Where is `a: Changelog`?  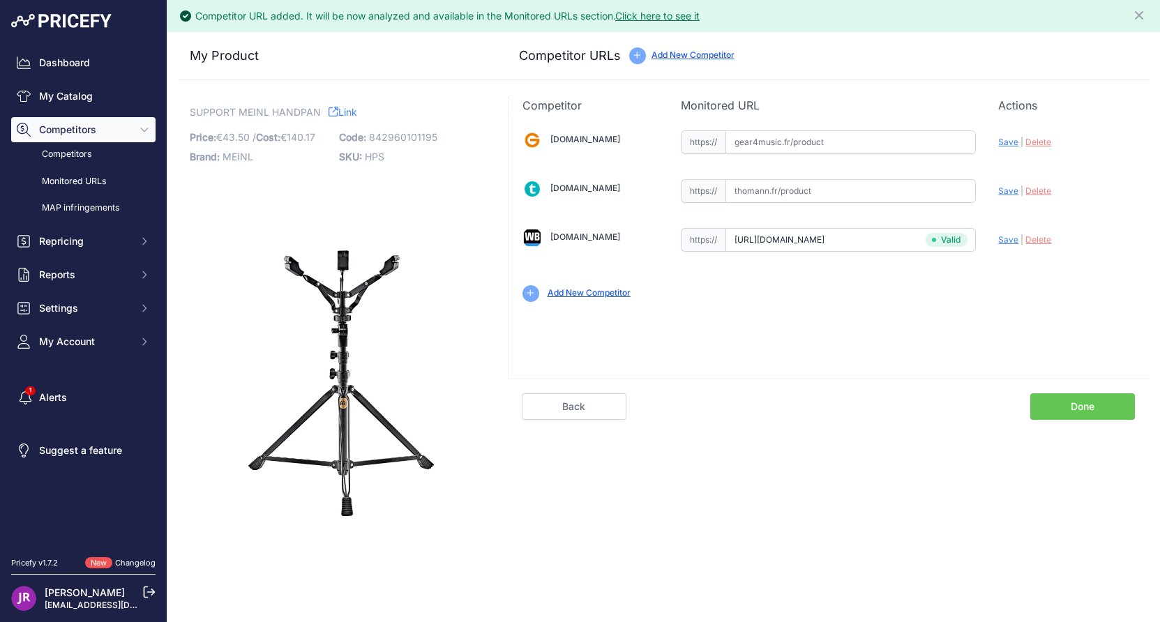 a: Changelog is located at coordinates (135, 563).